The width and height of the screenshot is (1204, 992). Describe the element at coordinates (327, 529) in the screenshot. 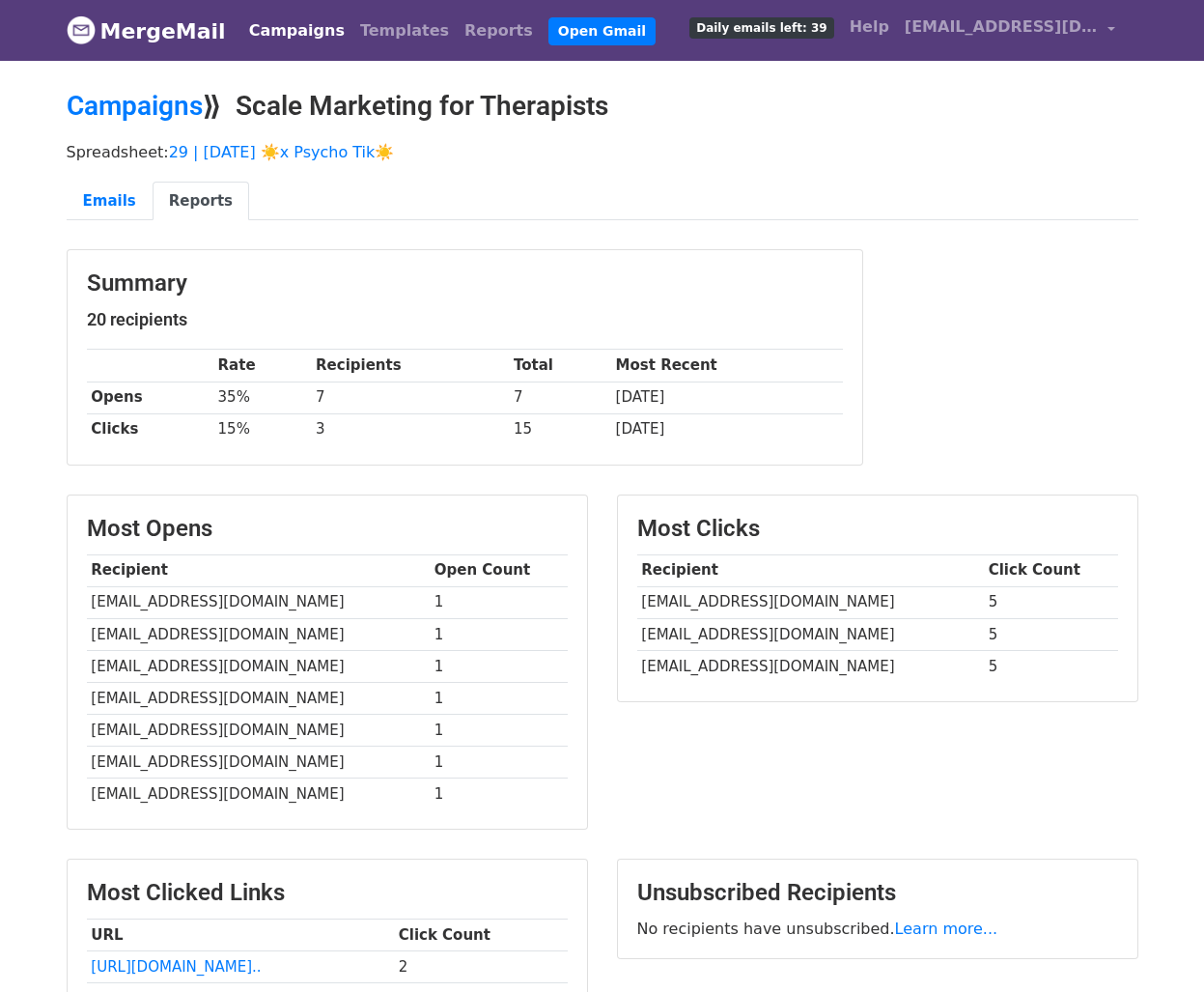

I see `h3: Most Opens` at that location.